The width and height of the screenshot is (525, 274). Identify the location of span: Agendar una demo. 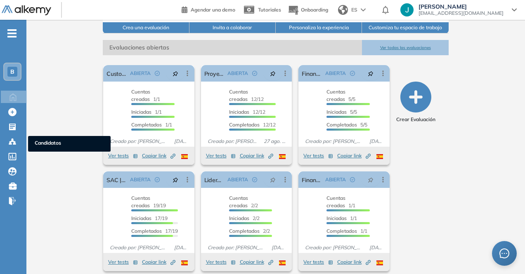
(213, 9).